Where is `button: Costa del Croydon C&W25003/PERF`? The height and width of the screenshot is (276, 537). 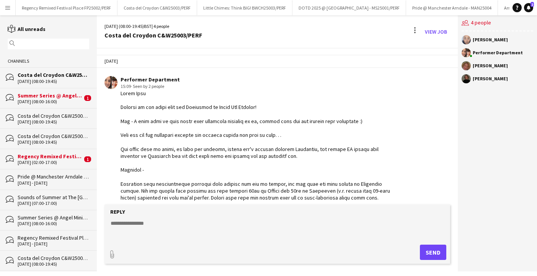 button: Costa del Croydon C&W25003/PERF is located at coordinates (157, 8).